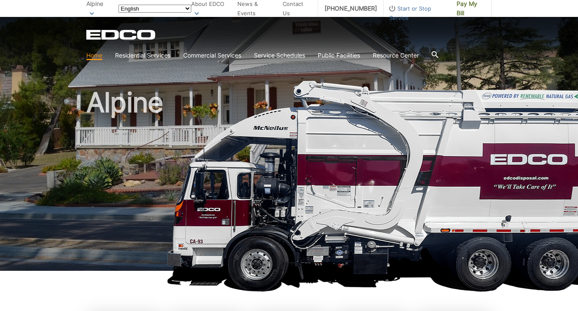  What do you see at coordinates (143, 55) in the screenshot?
I see `a: Residential Services` at bounding box center [143, 55].